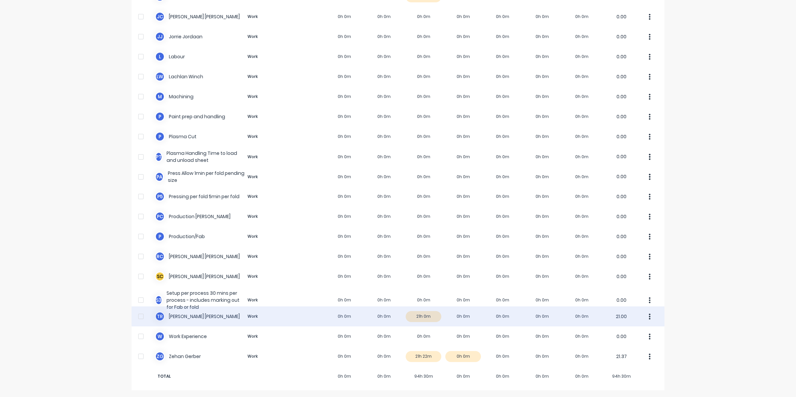 This screenshot has width=796, height=397. Describe the element at coordinates (217, 376) in the screenshot. I see `span: TOTAL` at that location.